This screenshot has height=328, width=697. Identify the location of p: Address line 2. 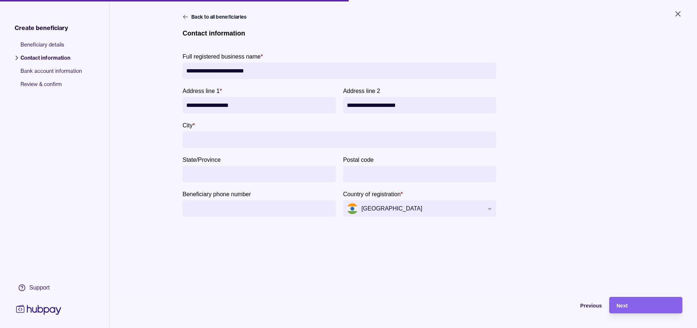
(361, 91).